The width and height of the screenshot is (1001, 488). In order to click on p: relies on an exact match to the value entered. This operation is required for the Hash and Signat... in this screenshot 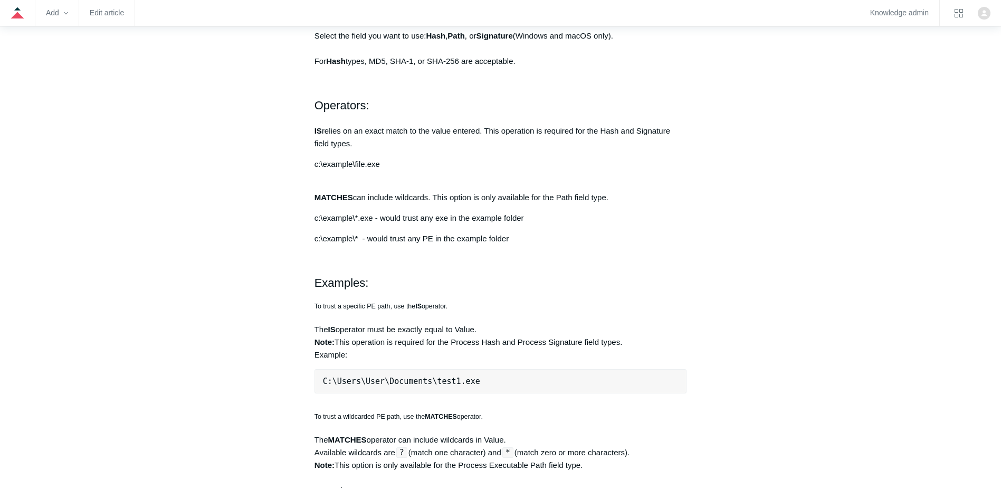, I will do `click(501, 137)`.